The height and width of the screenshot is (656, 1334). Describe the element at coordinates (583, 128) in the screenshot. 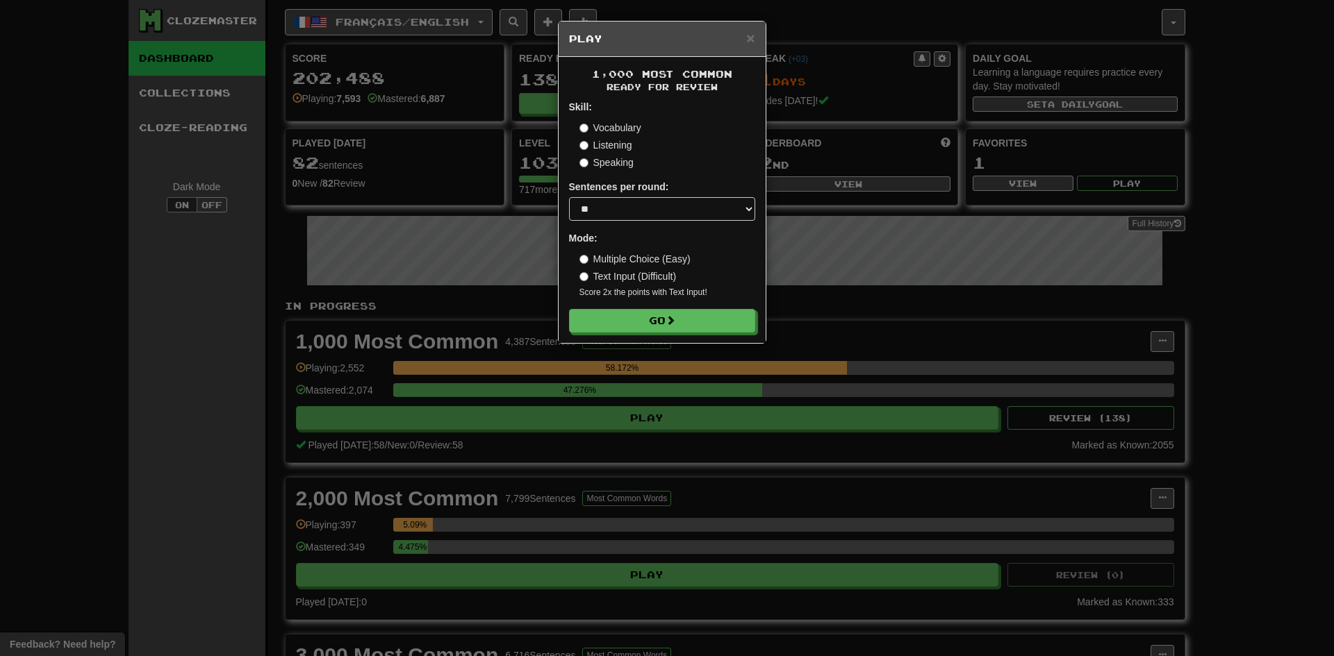

I see `input: Vocabulary` at that location.